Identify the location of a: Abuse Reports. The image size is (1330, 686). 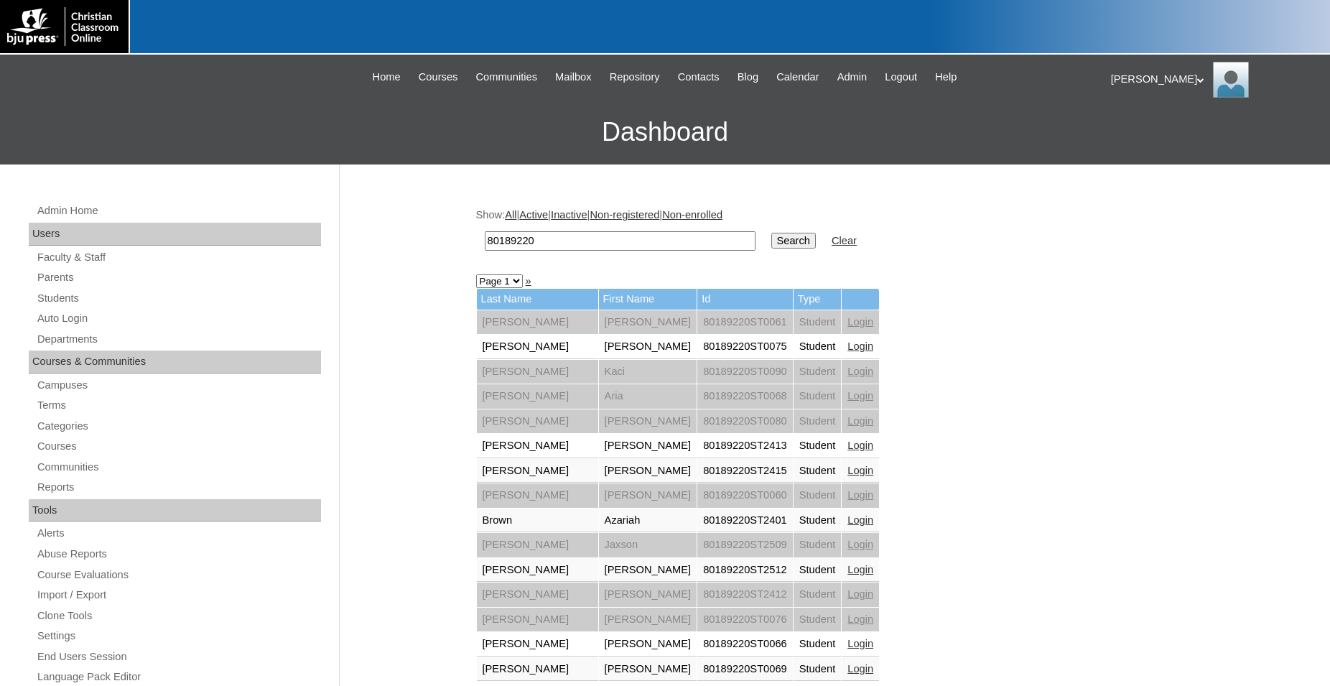
(178, 554).